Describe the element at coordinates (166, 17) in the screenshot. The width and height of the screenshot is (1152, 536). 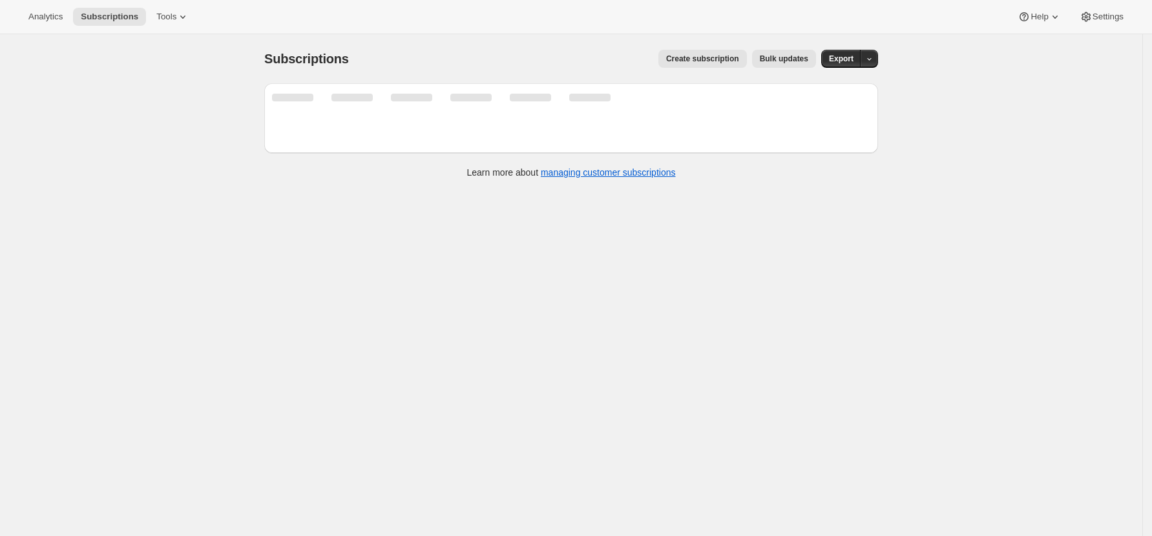
I see `span: Tools` at that location.